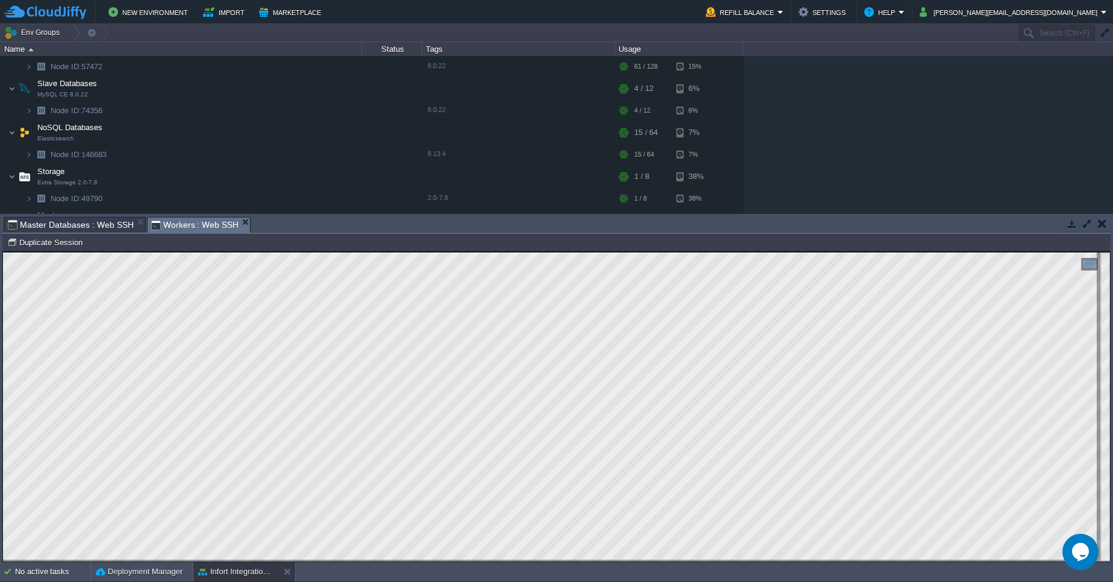  What do you see at coordinates (77, 66) in the screenshot?
I see `span: 57472` at bounding box center [77, 66].